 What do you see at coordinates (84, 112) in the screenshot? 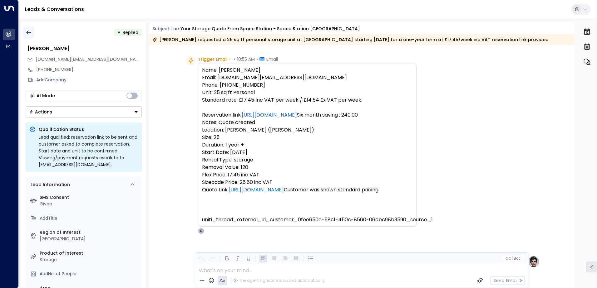
I see `div: Button group with a nested menu` at bounding box center [84, 112].